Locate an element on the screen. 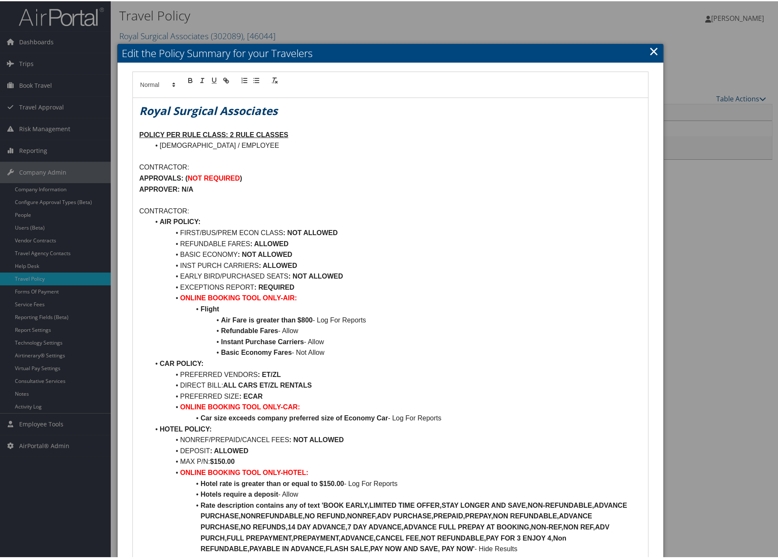  u: POLICY PER RULE CLASS: 2 RULE CLASSES is located at coordinates (214, 133).